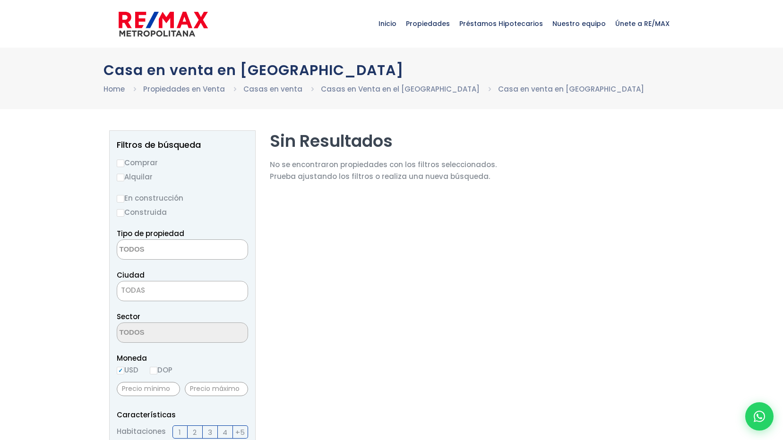 This screenshot has height=440, width=783. What do you see at coordinates (182, 177) in the screenshot?
I see `label: Alquilar` at bounding box center [182, 177].